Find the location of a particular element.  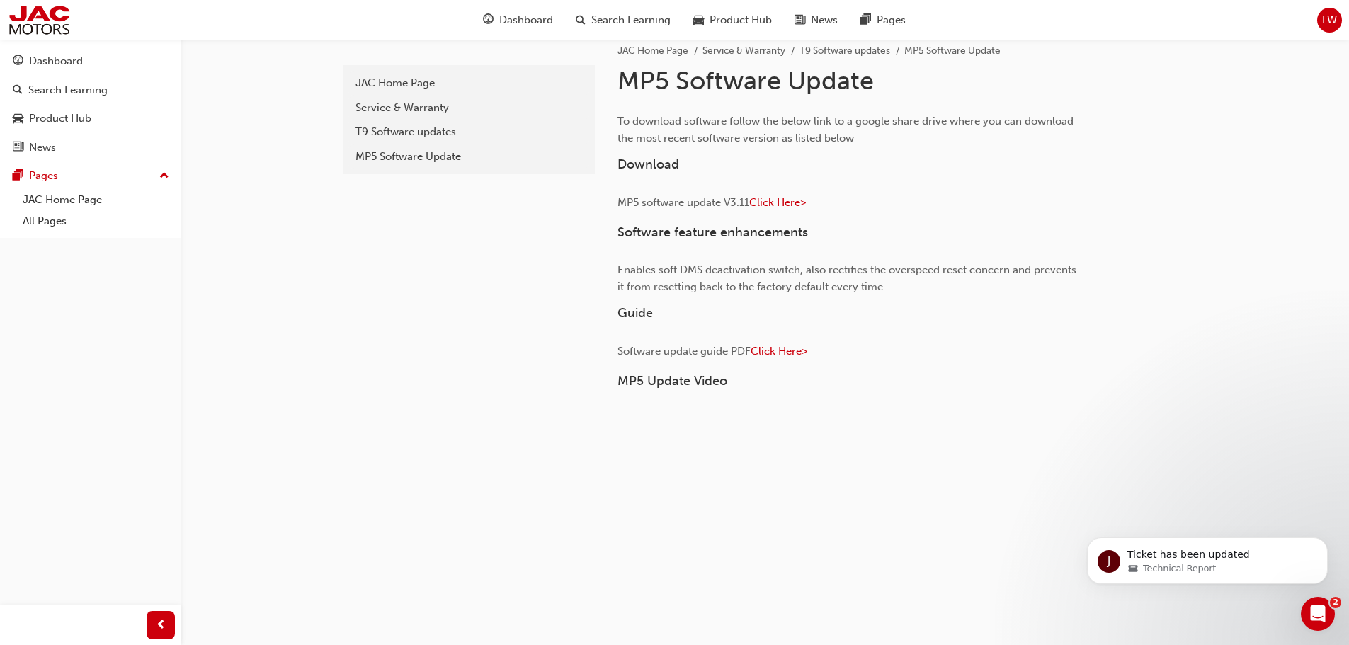

a: pages-iconPages is located at coordinates (883, 20).